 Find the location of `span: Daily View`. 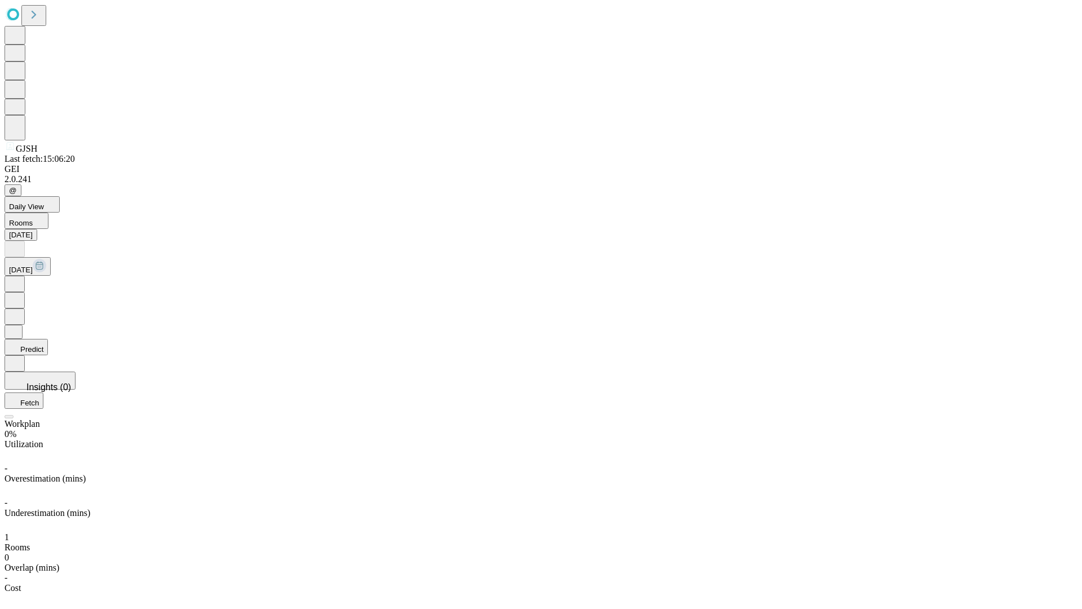

span: Daily View is located at coordinates (26, 206).